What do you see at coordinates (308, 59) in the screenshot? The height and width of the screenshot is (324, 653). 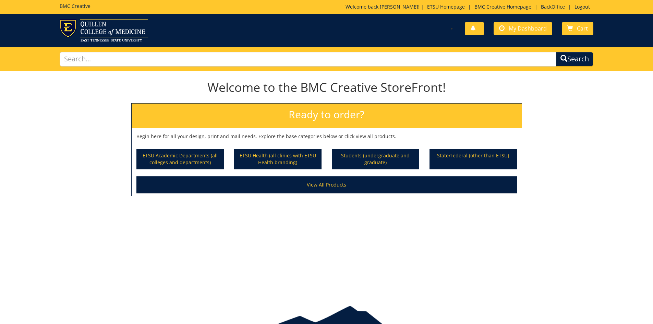 I see `input: Search...` at bounding box center [308, 59].